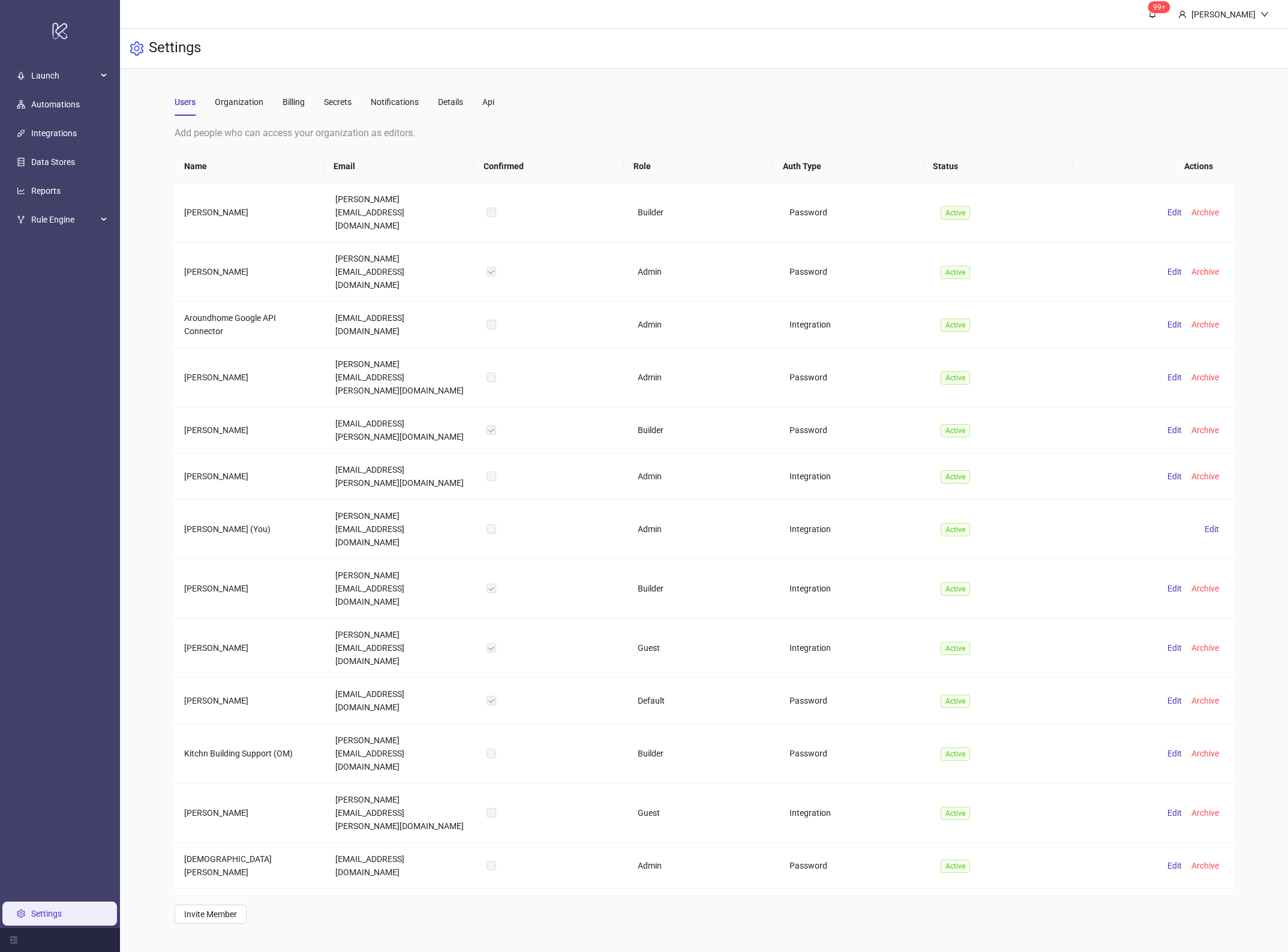 The width and height of the screenshot is (1288, 952). I want to click on sup: 686, so click(1159, 7).